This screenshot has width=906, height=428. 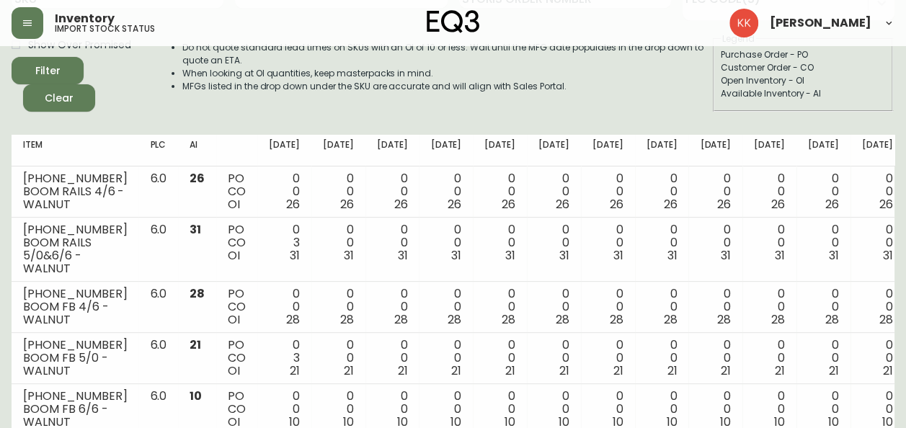 I want to click on div: Available Inventory - AI, so click(x=803, y=94).